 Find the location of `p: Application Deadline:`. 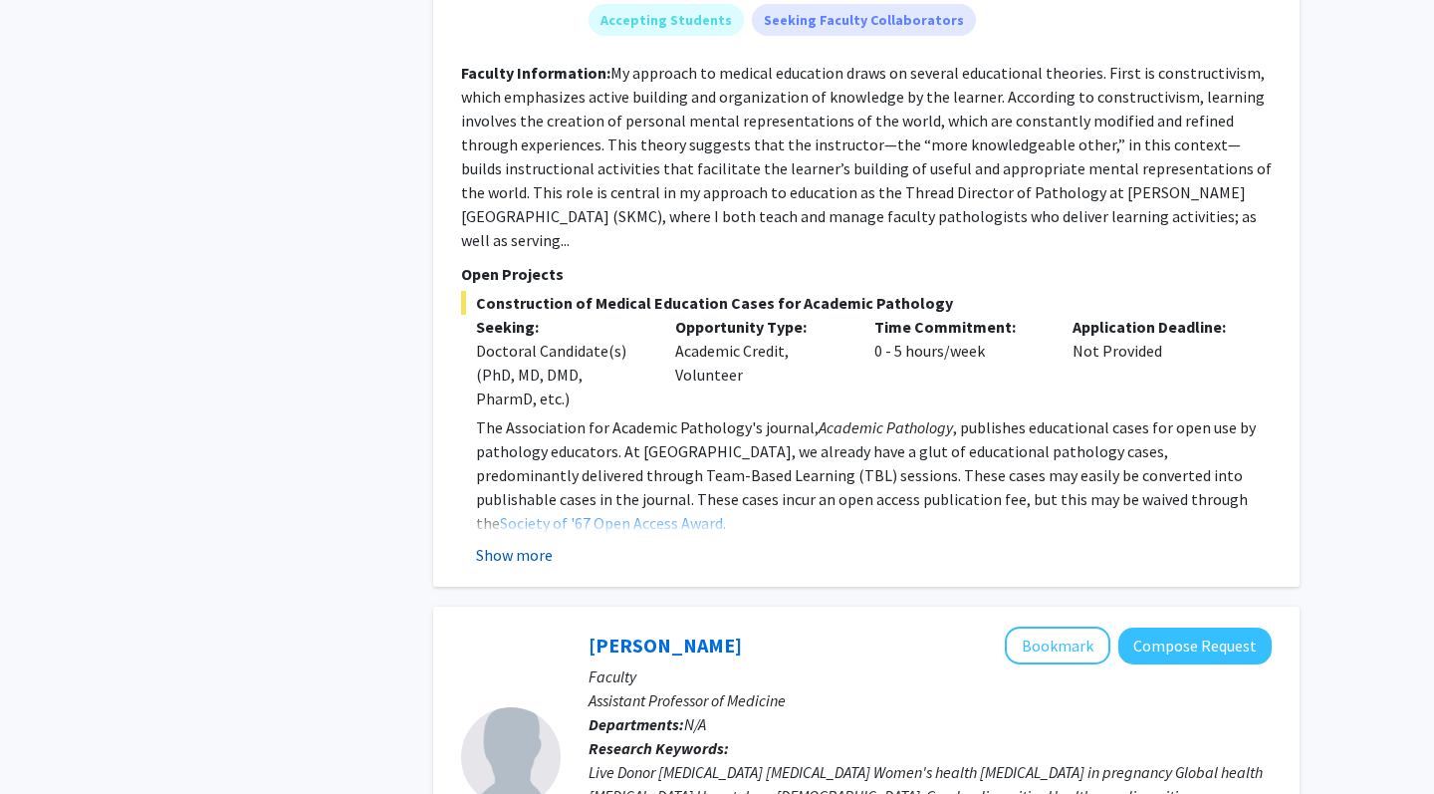

p: Application Deadline: is located at coordinates (1157, 327).